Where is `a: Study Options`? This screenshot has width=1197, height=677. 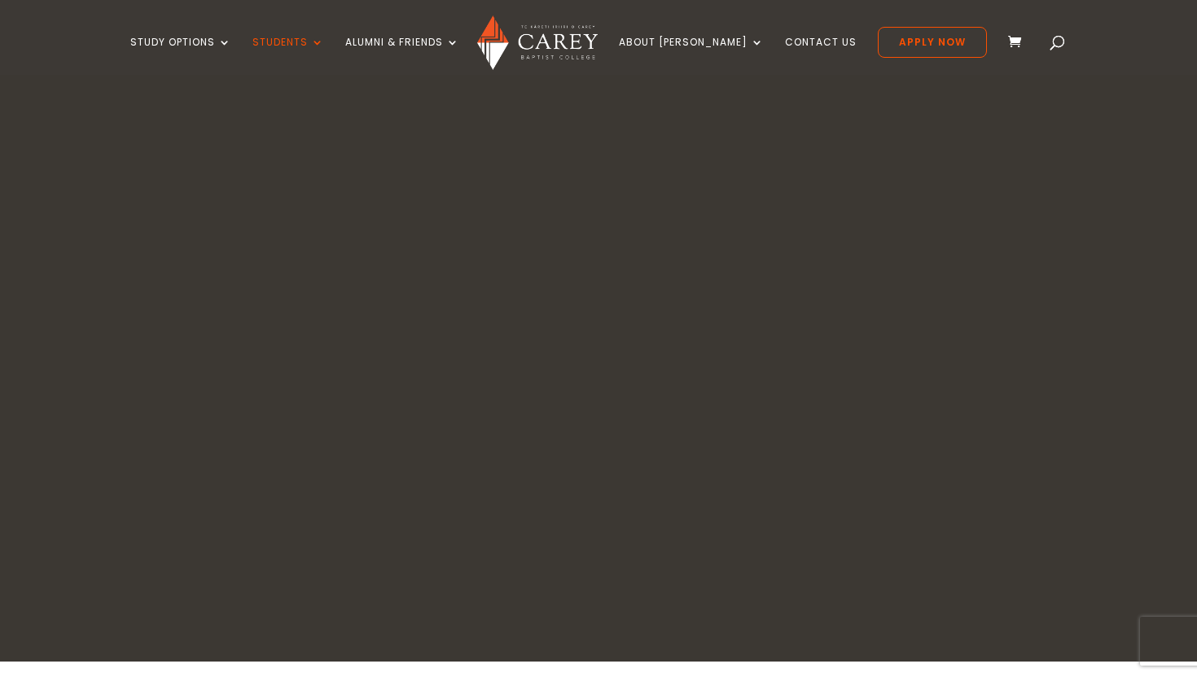
a: Study Options is located at coordinates (181, 55).